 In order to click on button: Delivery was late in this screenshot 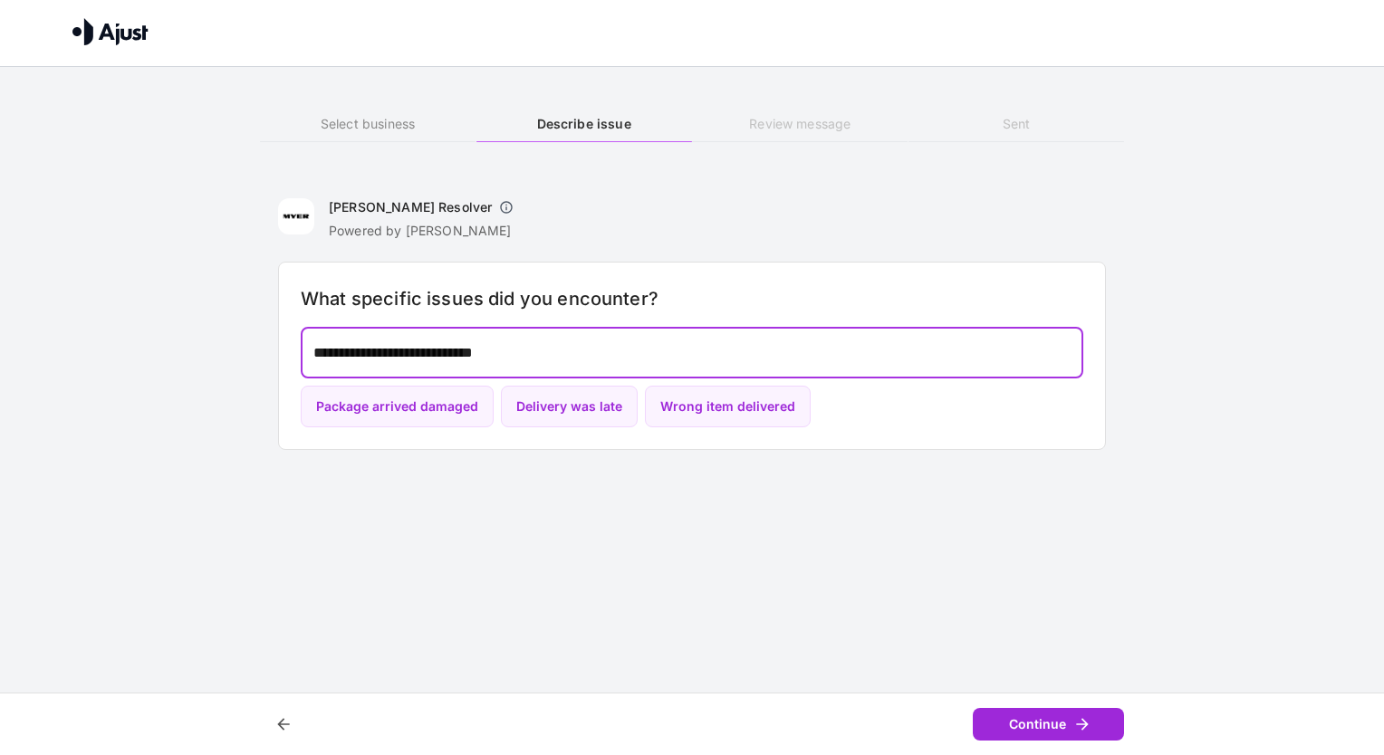, I will do `click(569, 407)`.